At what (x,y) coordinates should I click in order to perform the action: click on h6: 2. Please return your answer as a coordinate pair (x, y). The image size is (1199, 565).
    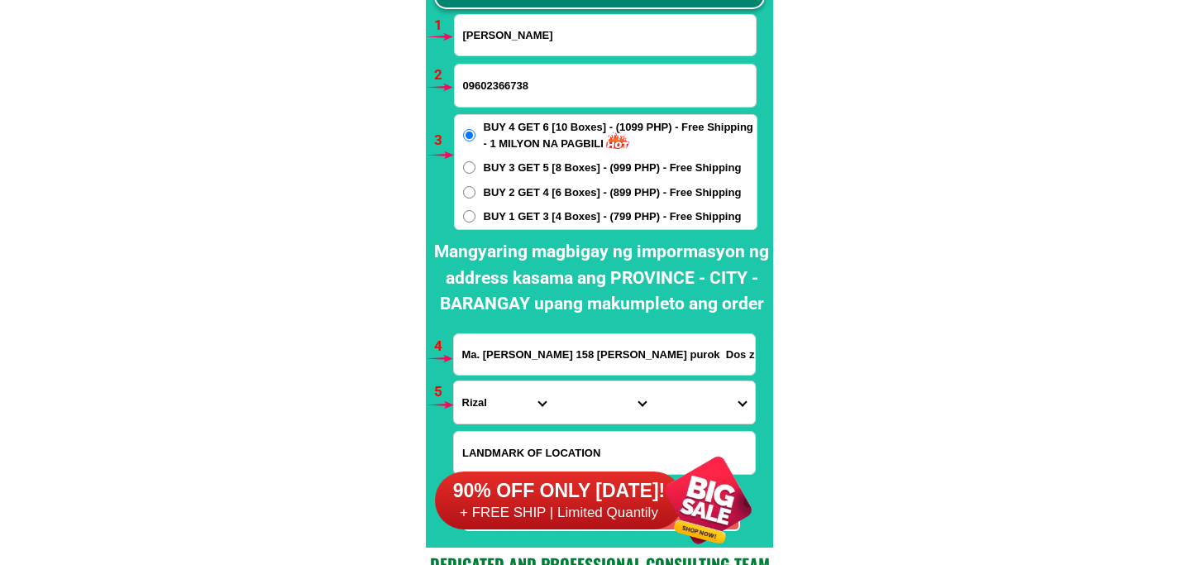
    Looking at the image, I should click on (443, 75).